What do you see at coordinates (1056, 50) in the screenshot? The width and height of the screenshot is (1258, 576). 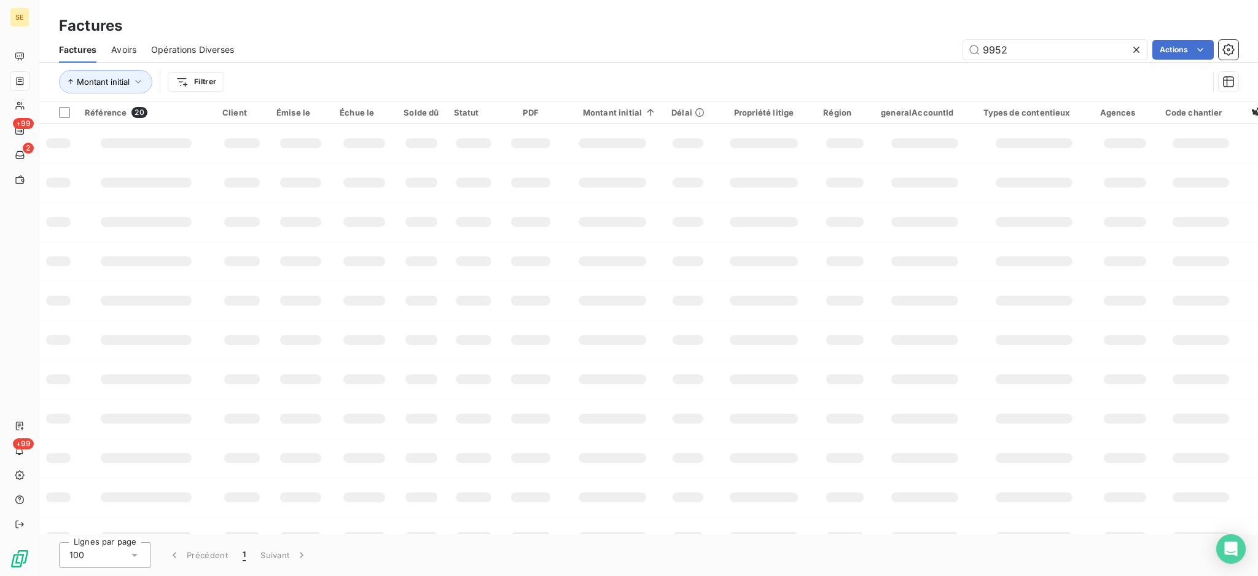 I see `input: Rechercher` at bounding box center [1056, 50].